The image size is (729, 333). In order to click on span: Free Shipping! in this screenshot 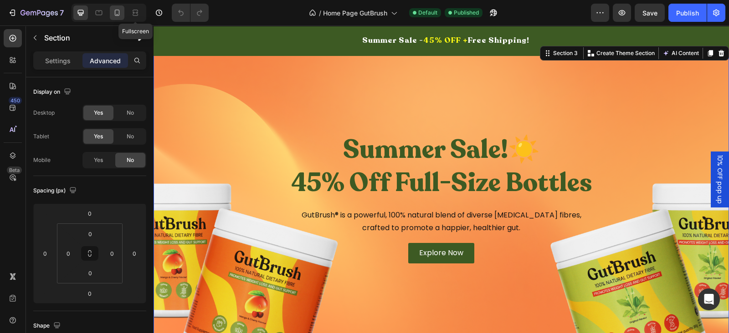, I will do `click(345, 15)`.